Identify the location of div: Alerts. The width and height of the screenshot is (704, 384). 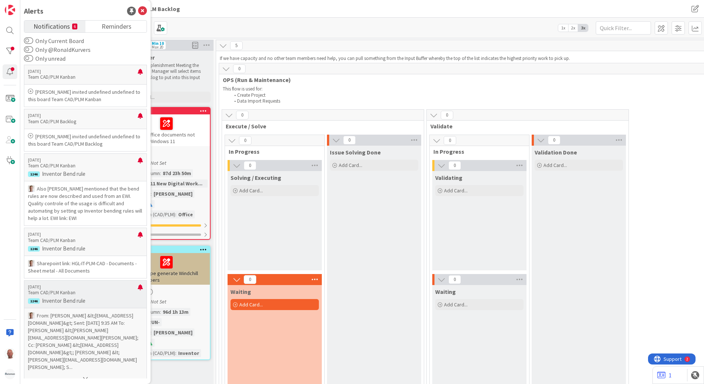
(34, 11).